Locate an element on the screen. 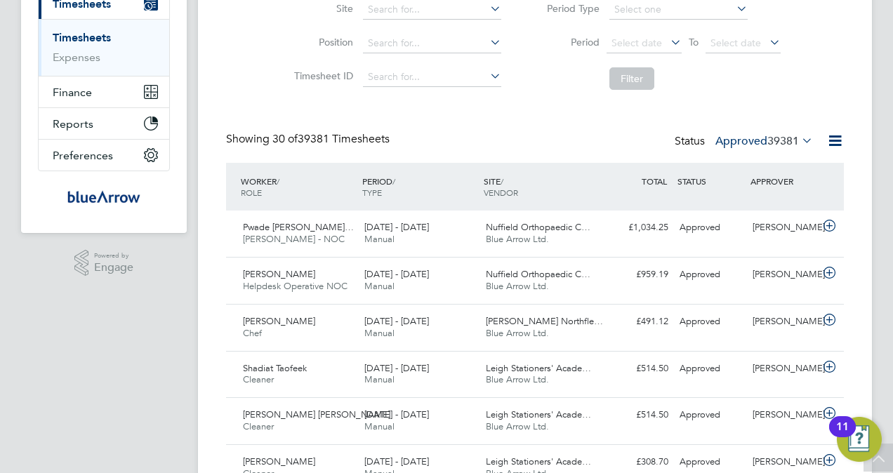  div: Showing is located at coordinates (309, 139).